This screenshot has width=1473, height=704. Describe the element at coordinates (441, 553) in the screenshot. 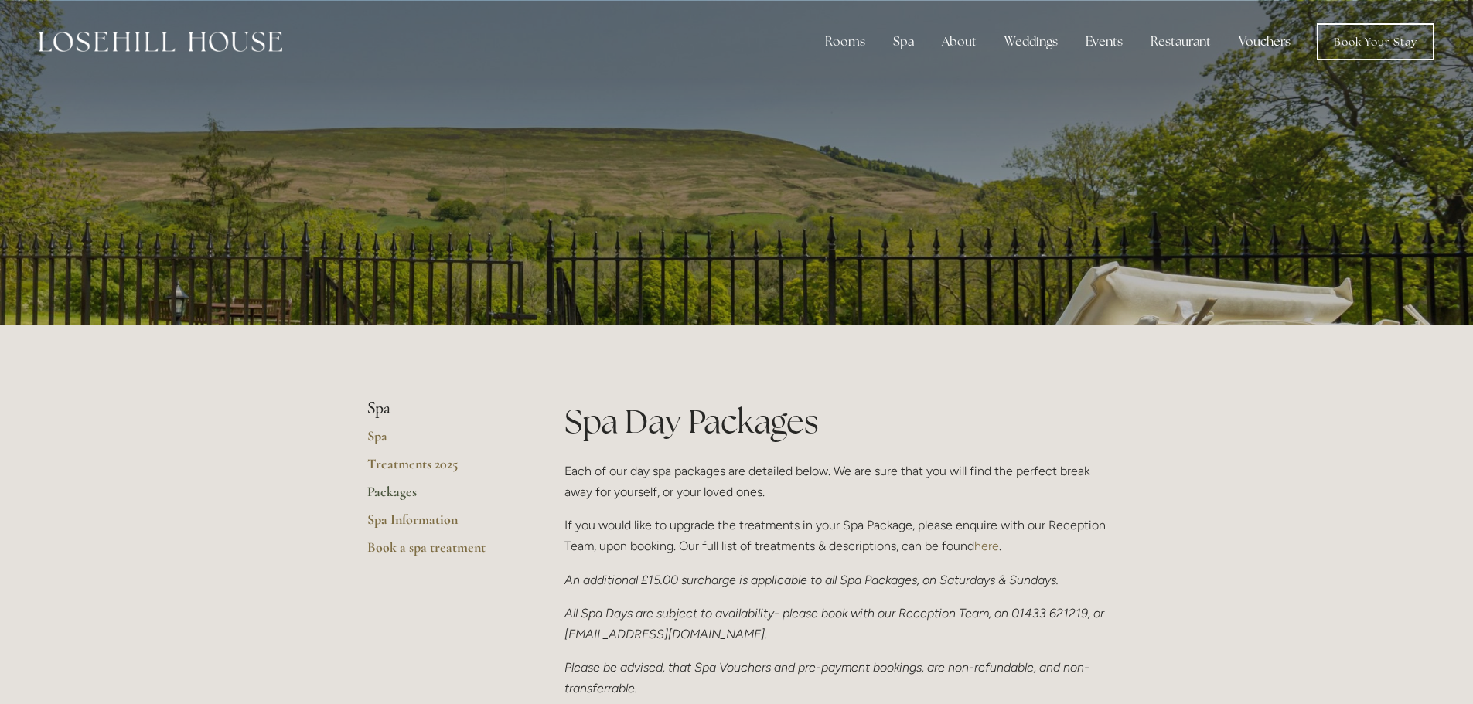

I see `a: Book a spa treatment` at that location.